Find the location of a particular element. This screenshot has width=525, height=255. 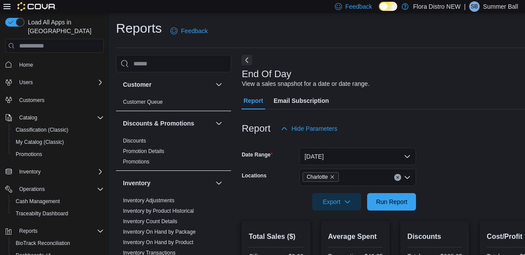

div: Discounts & Promotions is located at coordinates (173, 153).